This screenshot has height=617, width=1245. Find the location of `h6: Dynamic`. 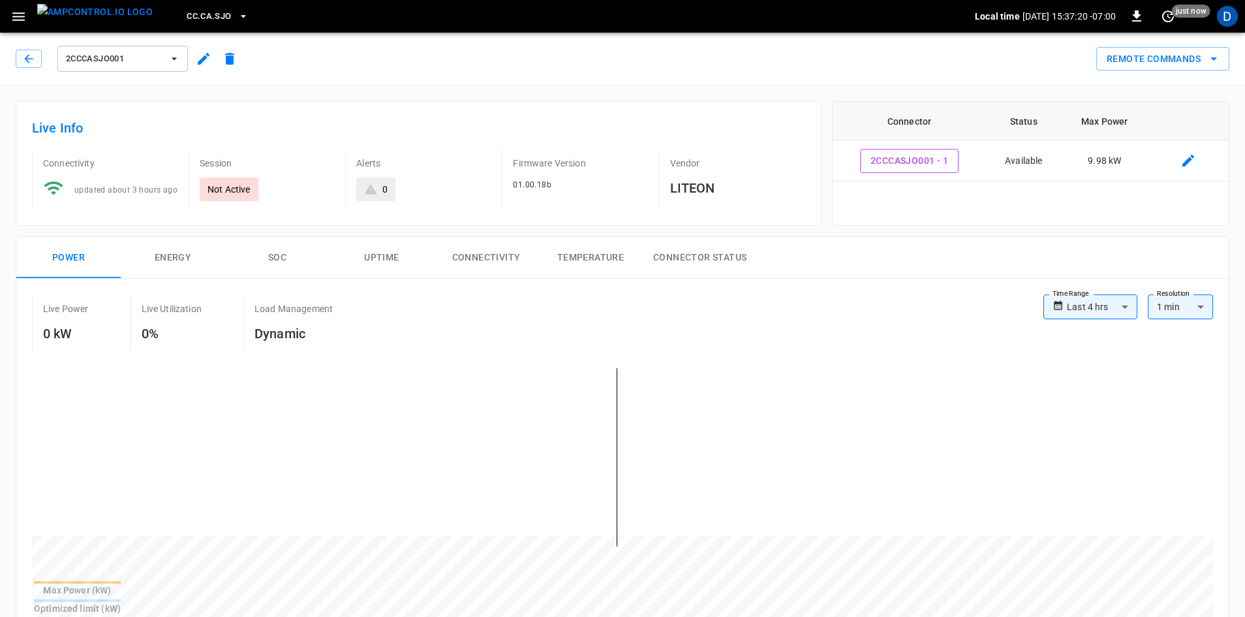

h6: Dynamic is located at coordinates (294, 334).